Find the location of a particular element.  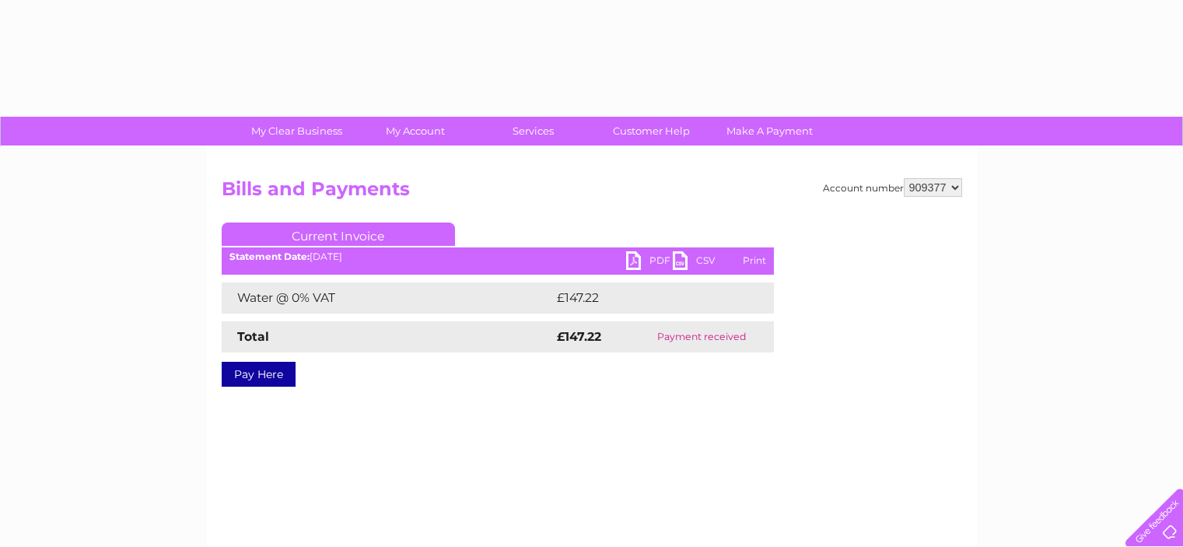

a: Current Invoice is located at coordinates (338, 234).